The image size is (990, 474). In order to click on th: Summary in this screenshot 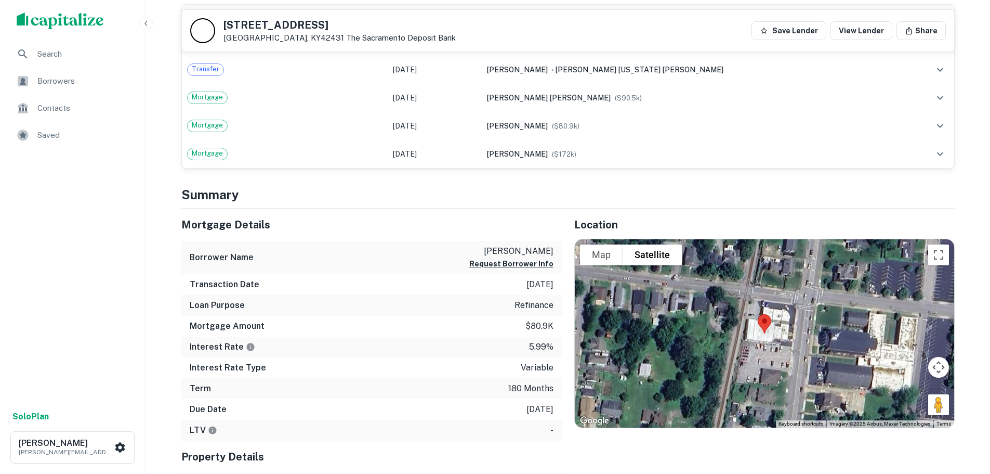, I will do `click(694, 16)`.